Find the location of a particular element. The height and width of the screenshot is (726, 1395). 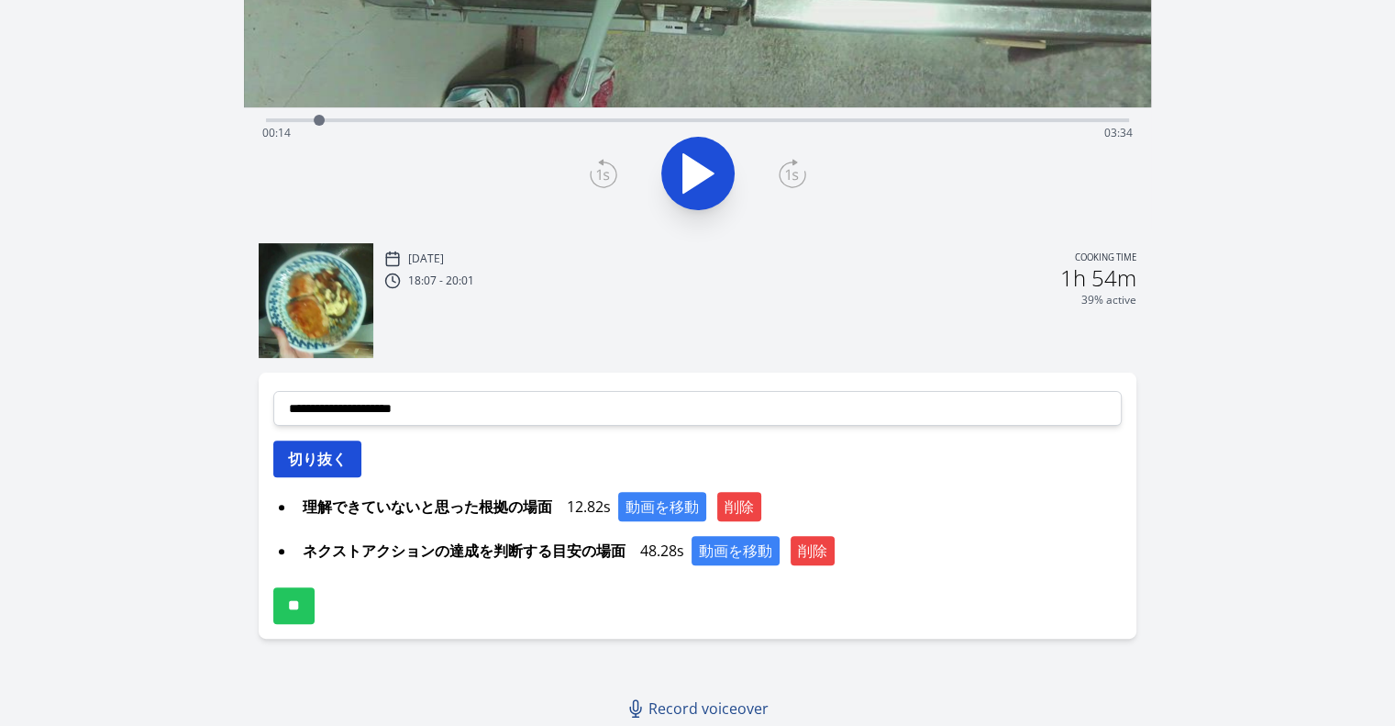

span: 00:14 is located at coordinates (276, 132).